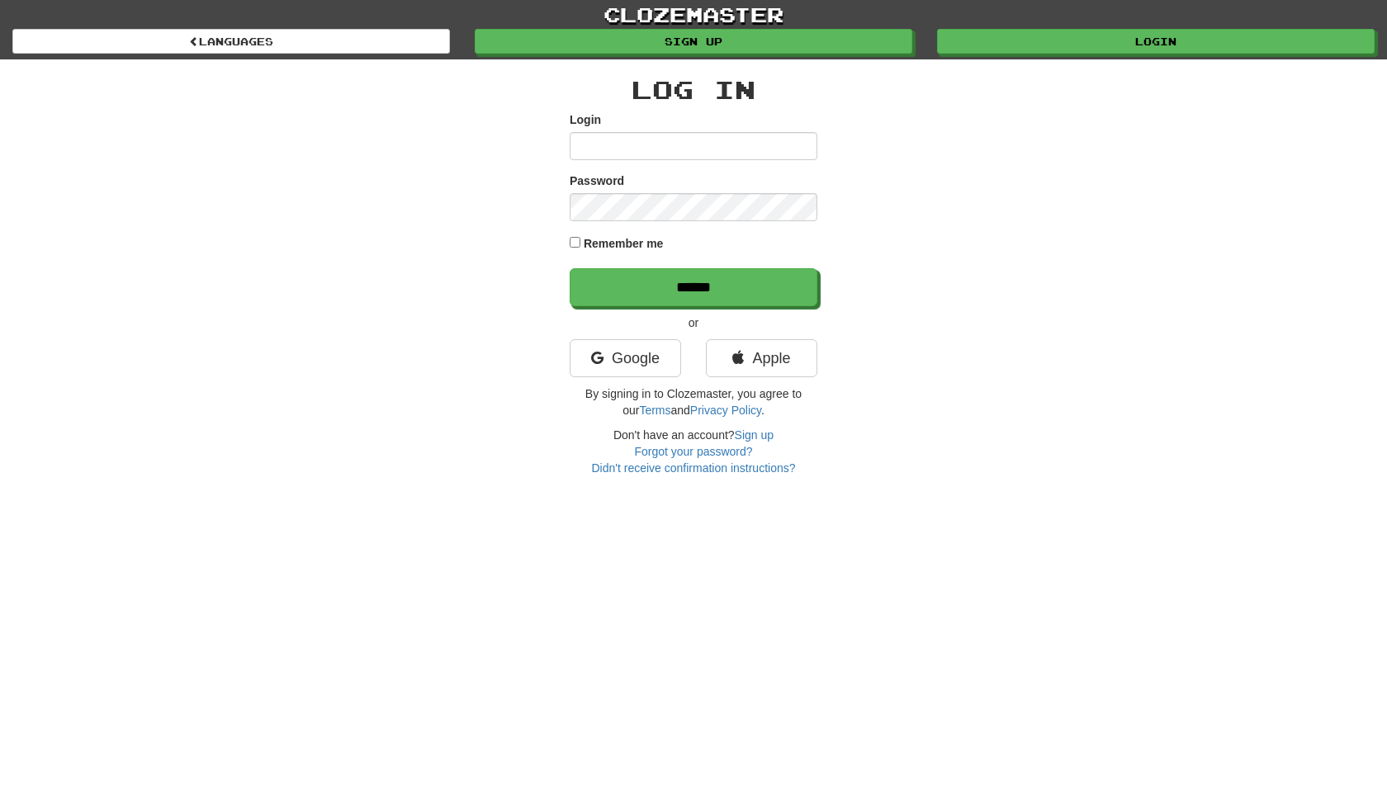 The height and width of the screenshot is (794, 1387). Describe the element at coordinates (585, 120) in the screenshot. I see `label: Login` at that location.